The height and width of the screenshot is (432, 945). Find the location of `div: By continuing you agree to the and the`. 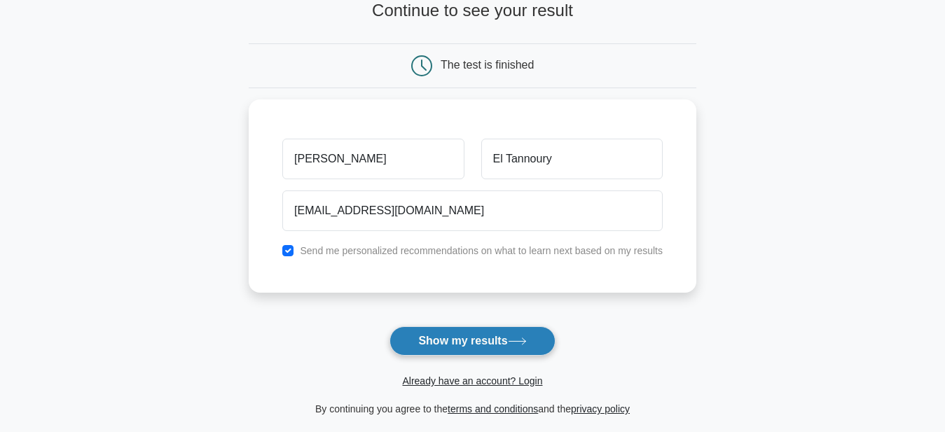

div: By continuing you agree to the and the is located at coordinates (472, 409).